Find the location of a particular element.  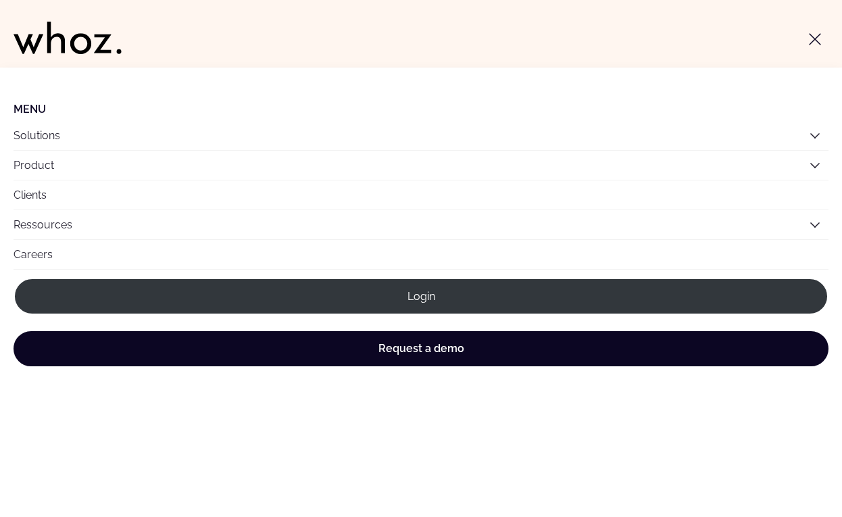

button: Product is located at coordinates (421, 165).